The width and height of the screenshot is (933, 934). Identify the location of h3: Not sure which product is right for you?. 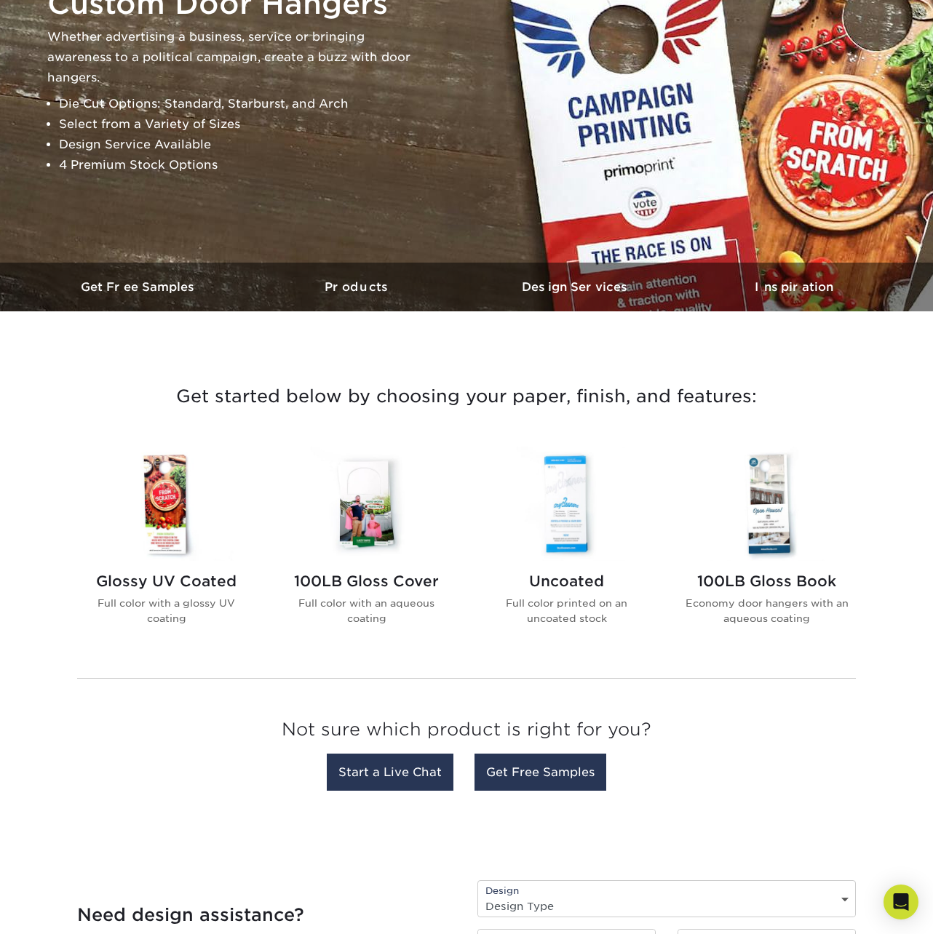
(466, 733).